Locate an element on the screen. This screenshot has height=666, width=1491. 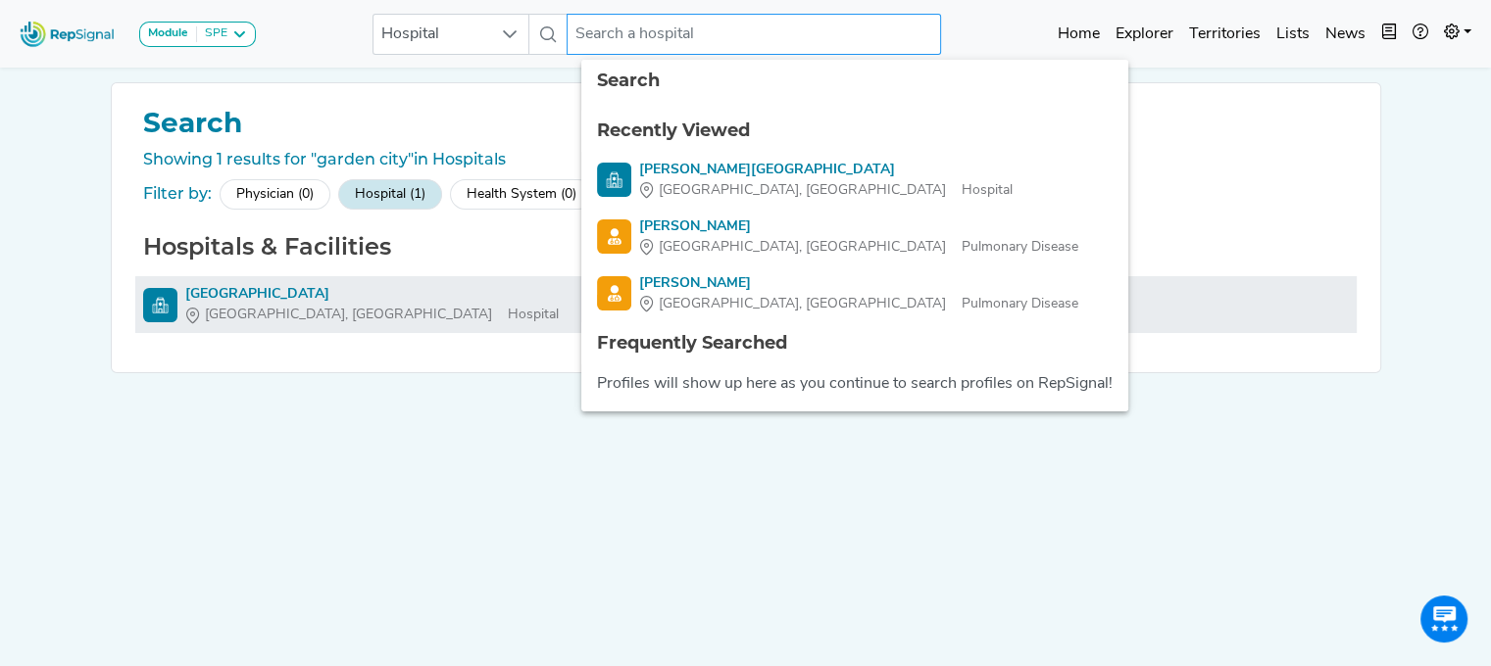
strong: Module is located at coordinates (168, 33).